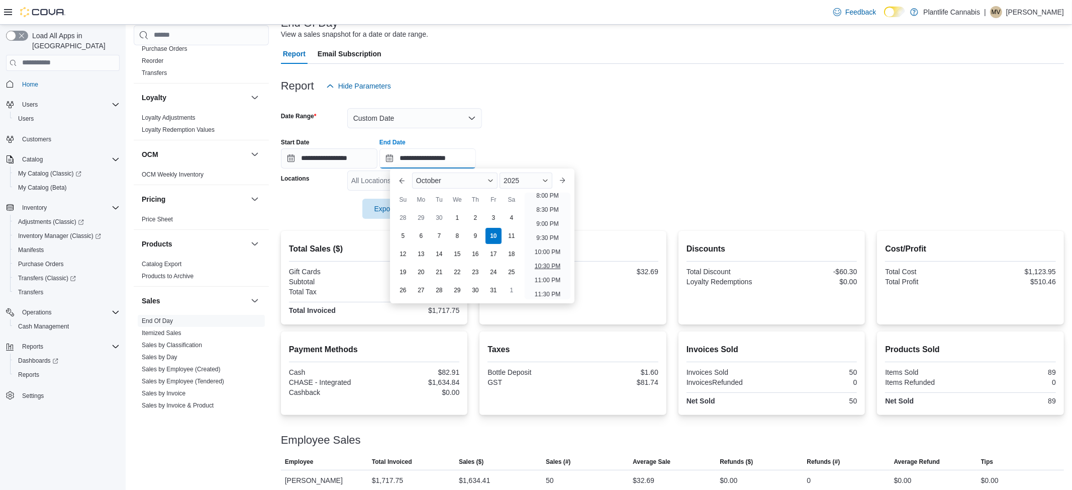  Describe the element at coordinates (494, 272) in the screenshot. I see `div: day-24` at that location.